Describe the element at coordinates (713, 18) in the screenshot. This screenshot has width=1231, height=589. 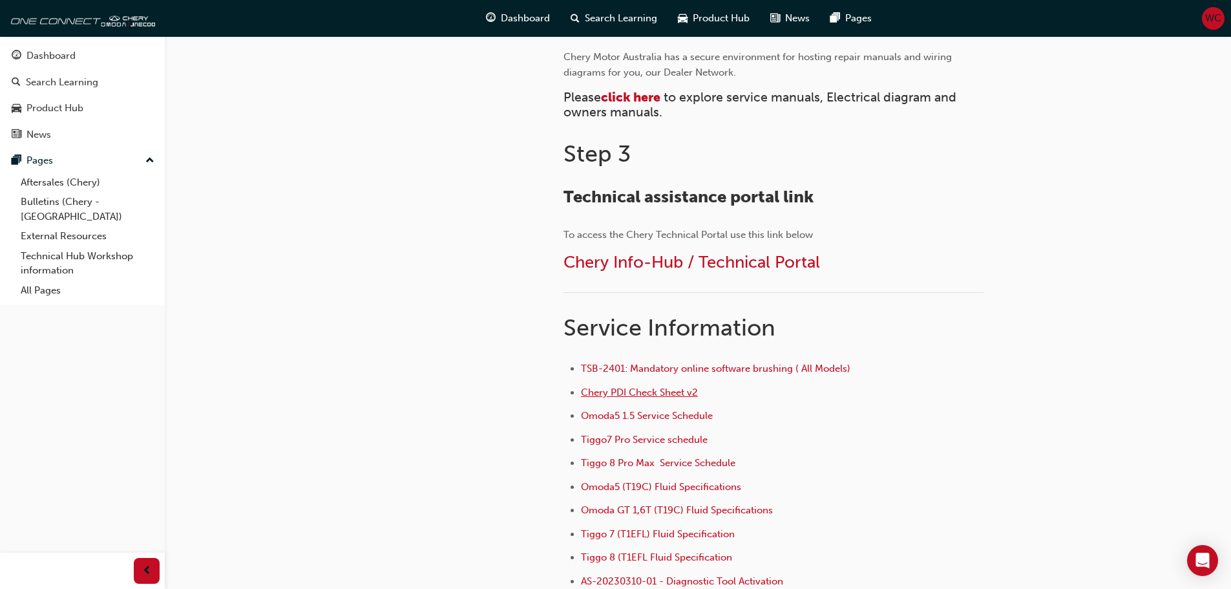
I see `a: car-iconProduct Hub` at that location.